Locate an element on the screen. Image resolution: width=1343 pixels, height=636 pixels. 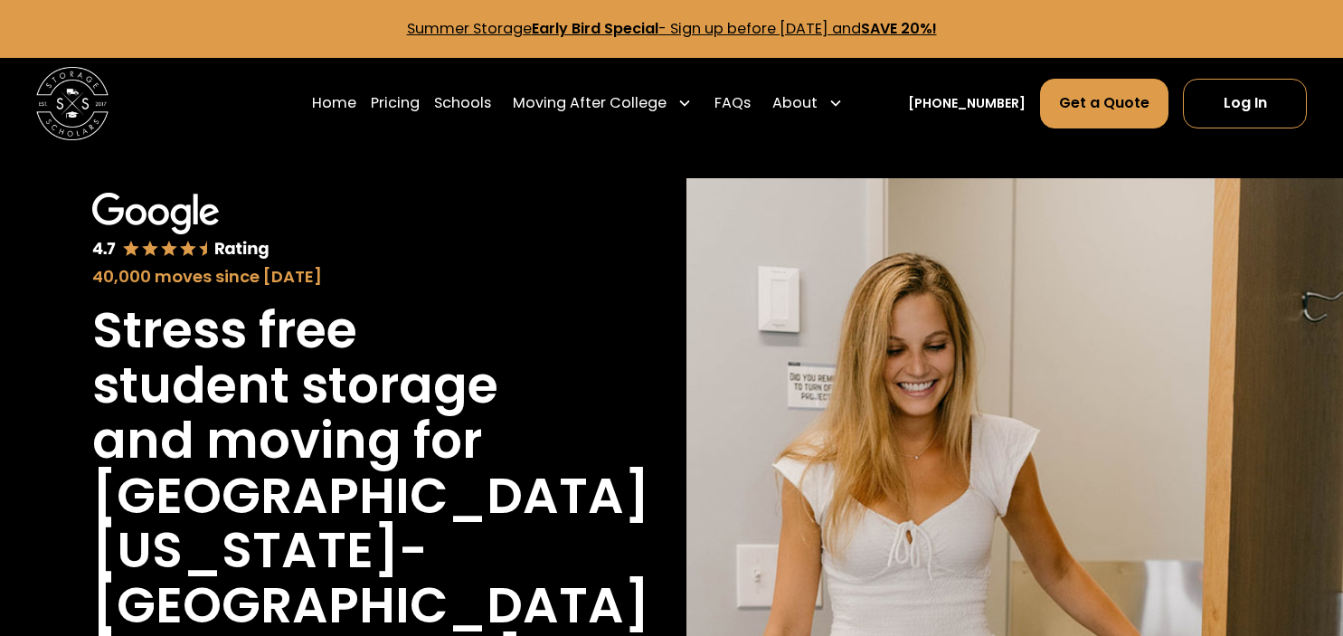
a: Get a Quote is located at coordinates (1104, 103).